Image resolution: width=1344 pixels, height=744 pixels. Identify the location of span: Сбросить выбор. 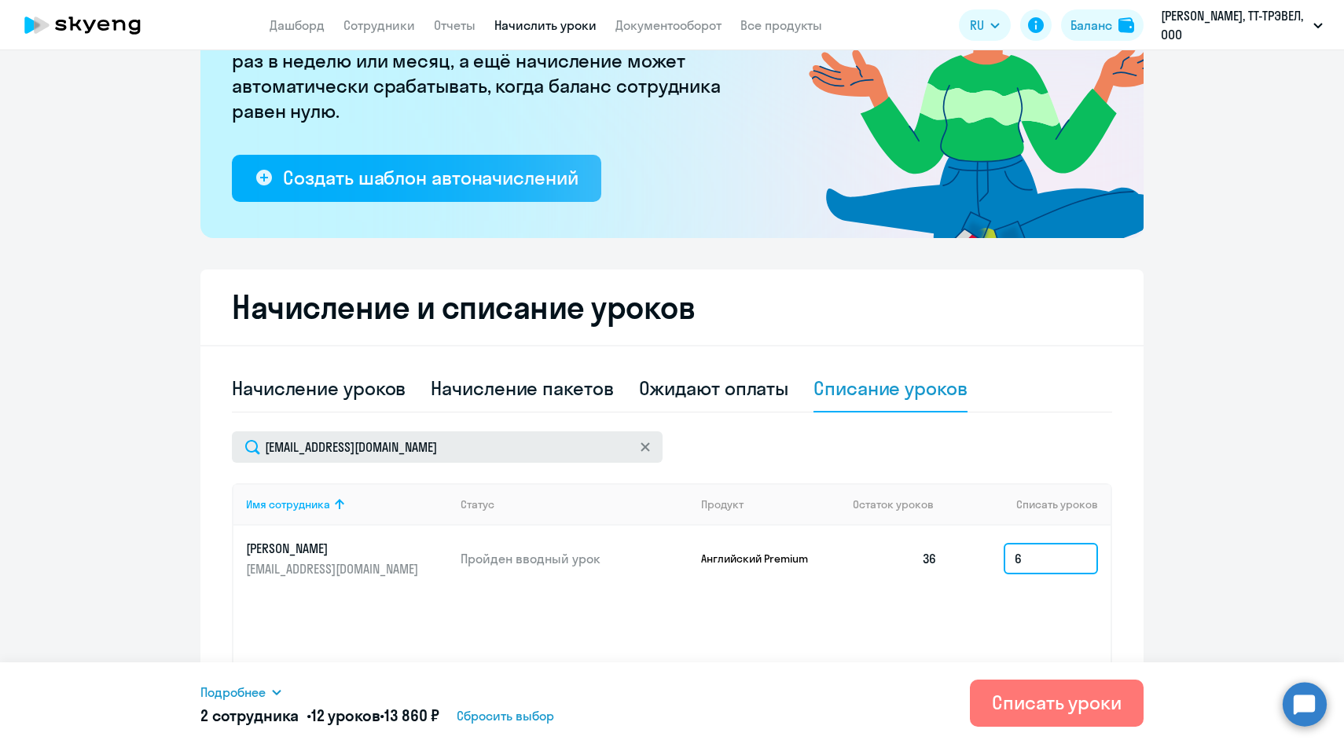
(505, 716).